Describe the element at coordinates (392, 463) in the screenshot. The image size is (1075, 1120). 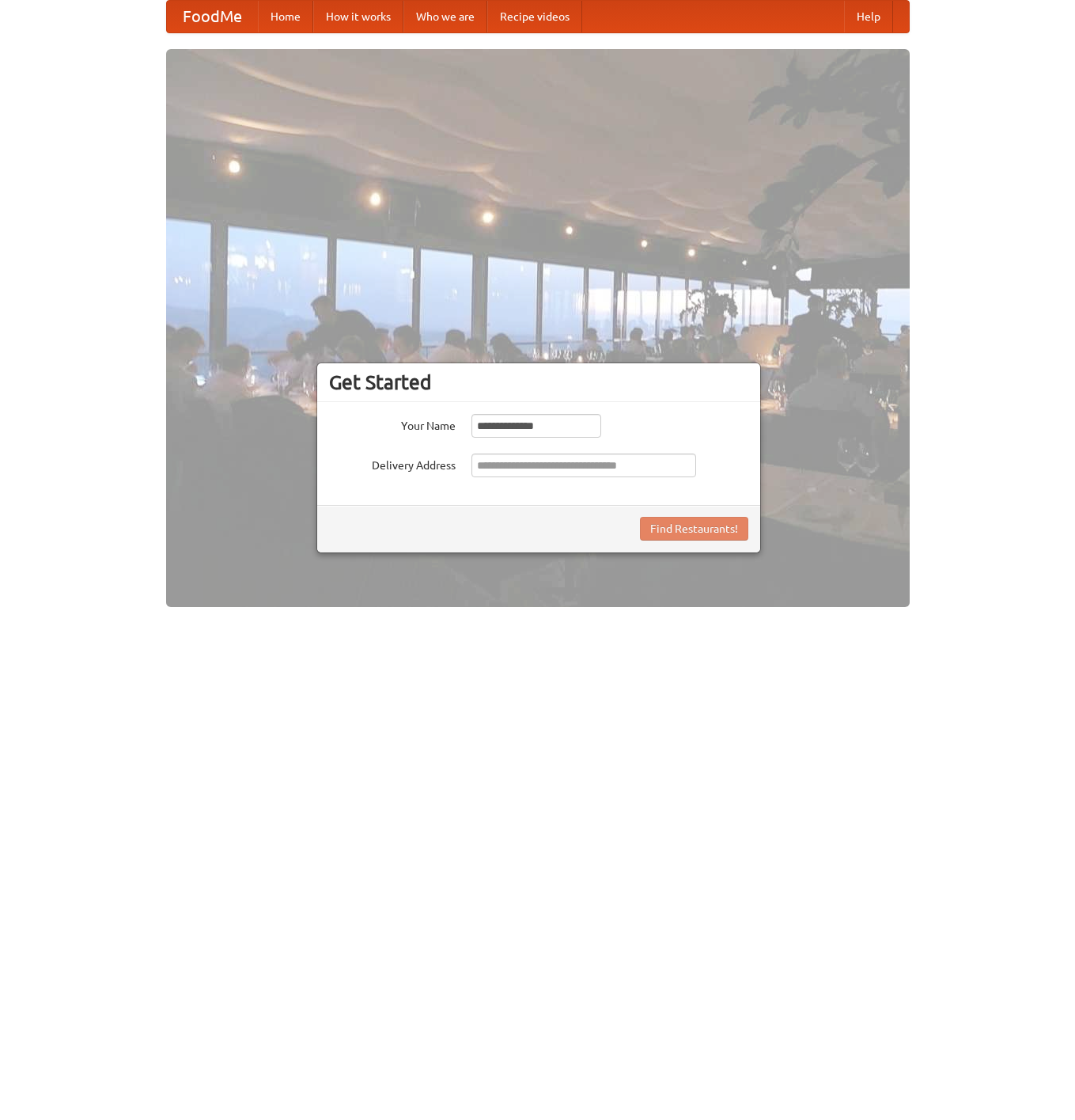
I see `label: Delivery Address` at that location.